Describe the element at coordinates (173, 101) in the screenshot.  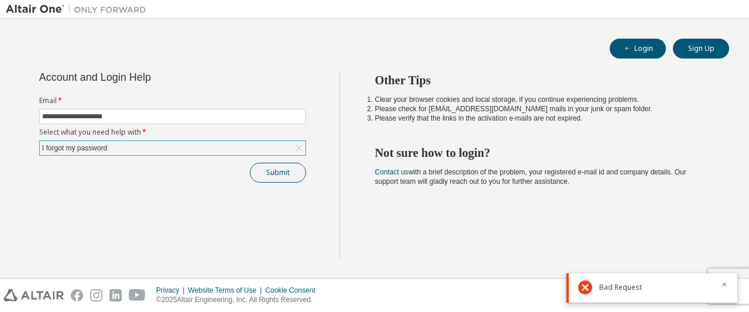
I see `label: Email` at that location.